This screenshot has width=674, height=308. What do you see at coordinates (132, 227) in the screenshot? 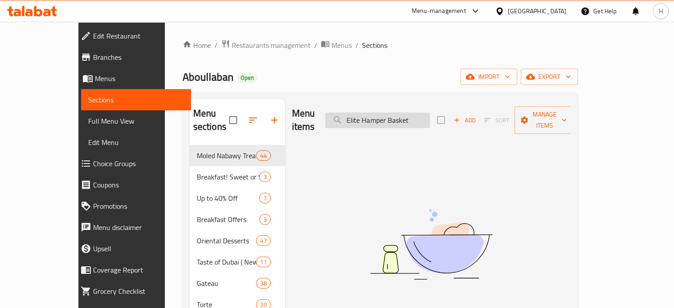
I see `a: Menu disclaimer` at bounding box center [132, 227].